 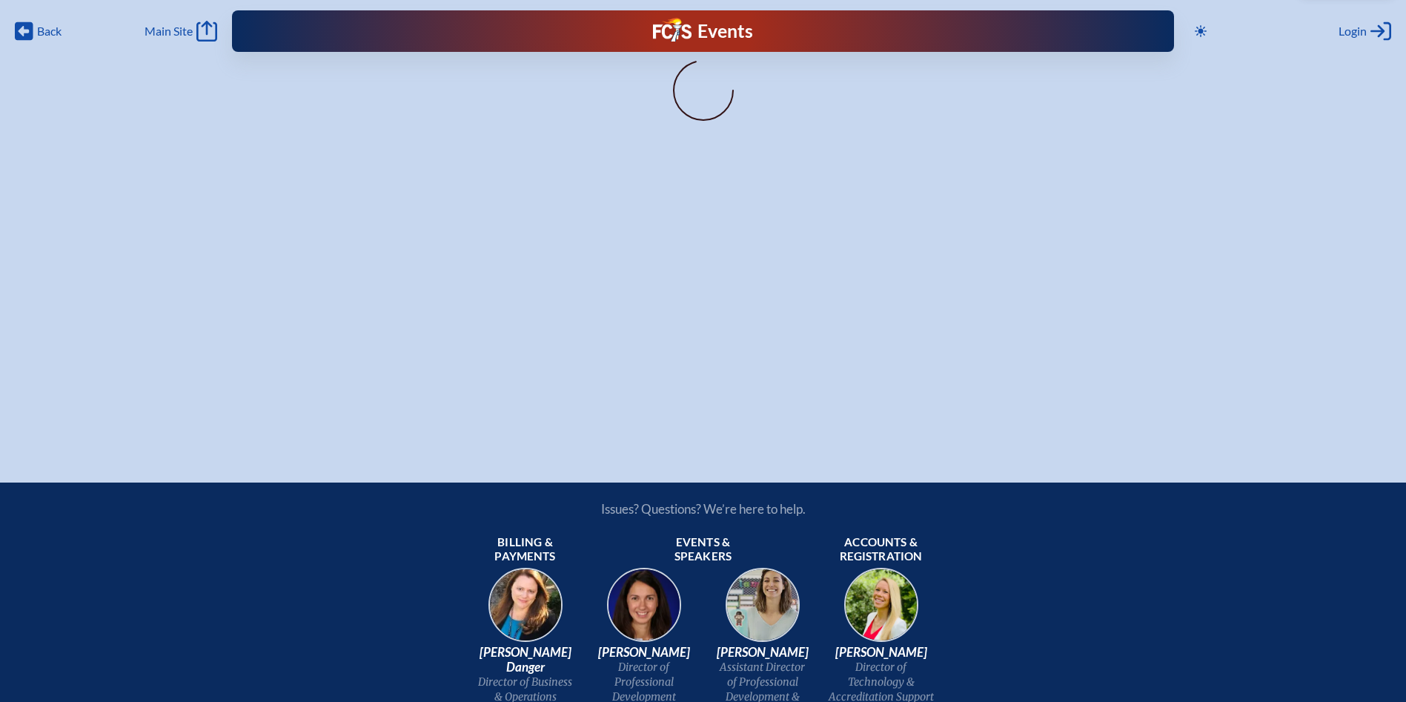 What do you see at coordinates (525, 550) in the screenshot?
I see `span: Billing & payments` at bounding box center [525, 550].